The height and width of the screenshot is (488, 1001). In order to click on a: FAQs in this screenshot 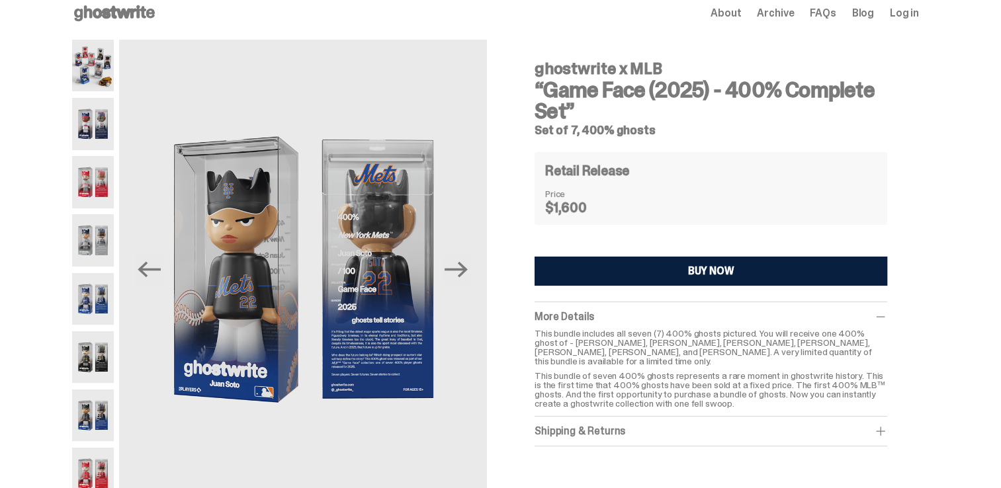, I will do `click(822, 13)`.